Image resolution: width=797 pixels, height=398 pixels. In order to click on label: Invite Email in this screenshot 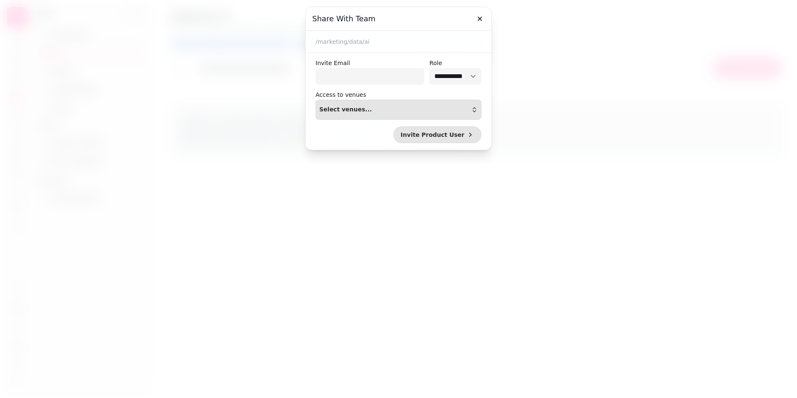, I will do `click(370, 63)`.